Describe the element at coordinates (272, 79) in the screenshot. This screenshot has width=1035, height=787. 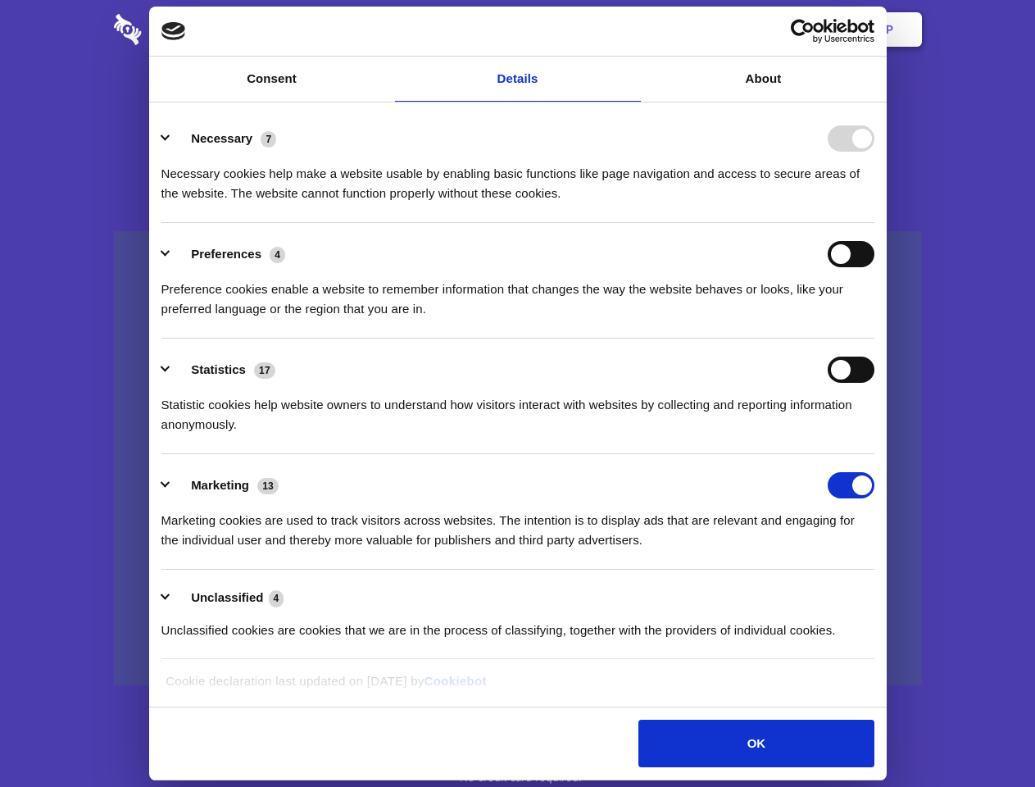
I see `a: Consent` at that location.